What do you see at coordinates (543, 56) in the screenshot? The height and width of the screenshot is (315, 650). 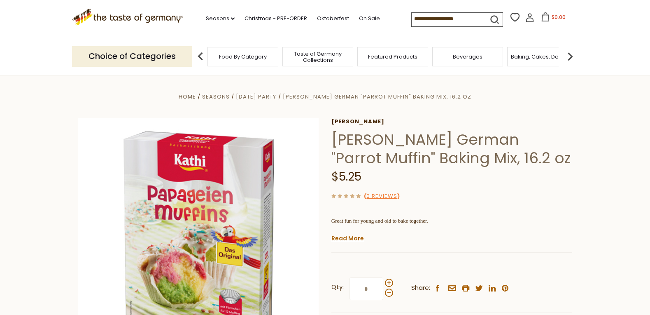 I see `a: Baking, Cakes, Desserts` at bounding box center [543, 56].